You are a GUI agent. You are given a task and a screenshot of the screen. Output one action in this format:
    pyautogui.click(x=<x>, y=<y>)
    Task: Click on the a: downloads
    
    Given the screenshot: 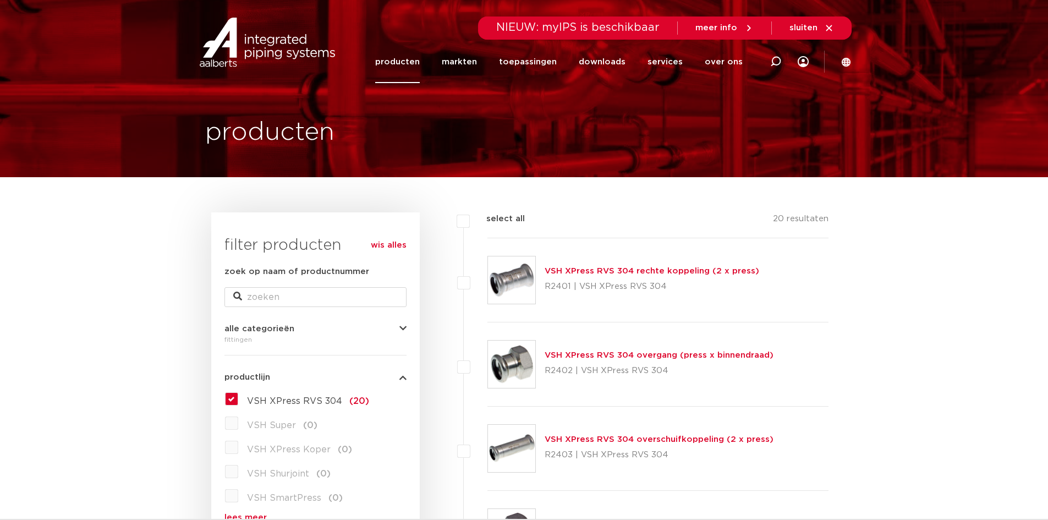 What is the action you would take?
    pyautogui.click(x=602, y=62)
    